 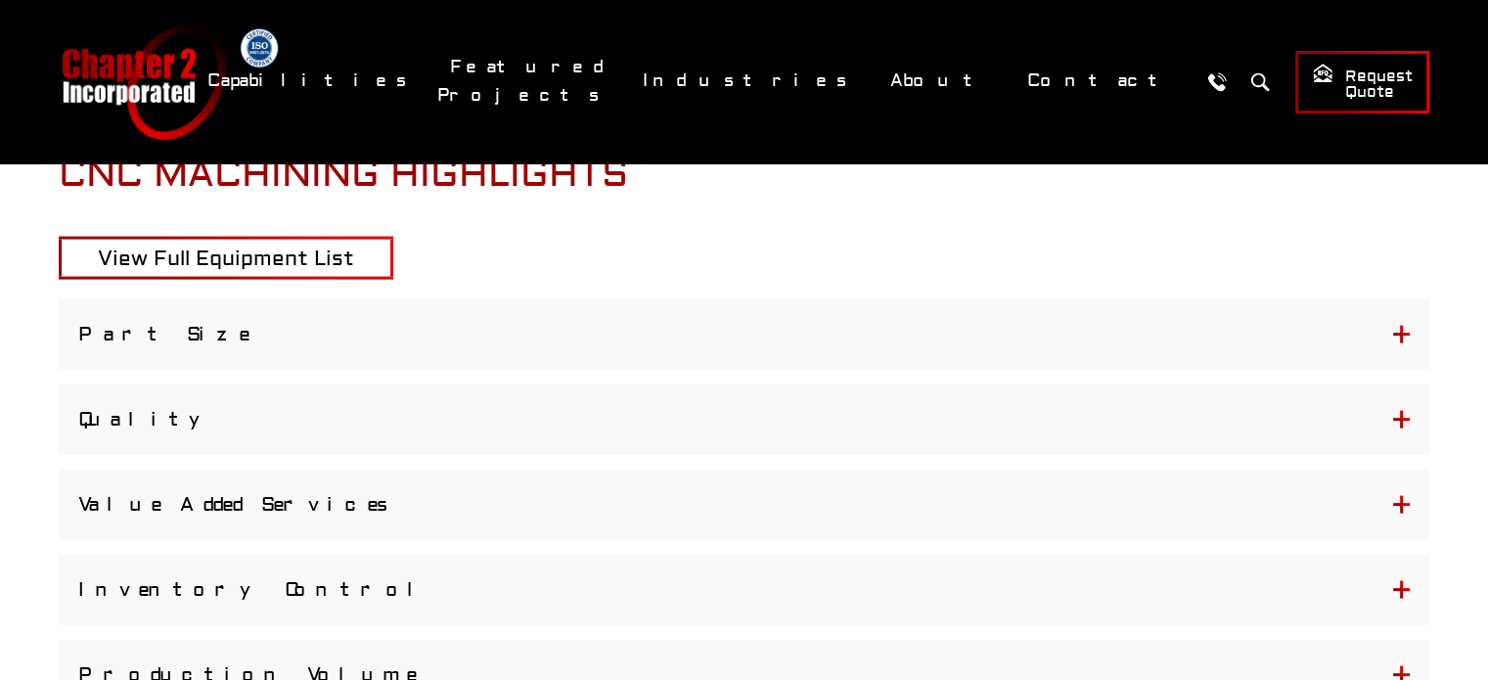 What do you see at coordinates (941, 80) in the screenshot?
I see `a: About` at bounding box center [941, 80].